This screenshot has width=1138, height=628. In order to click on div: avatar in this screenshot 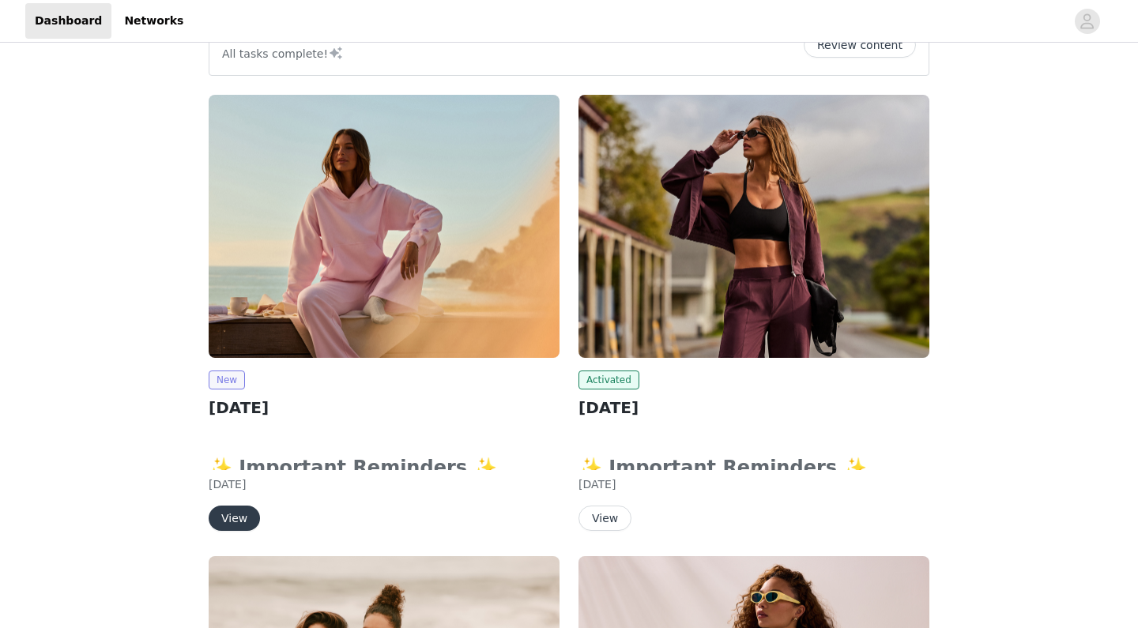, I will do `click(1087, 21)`.